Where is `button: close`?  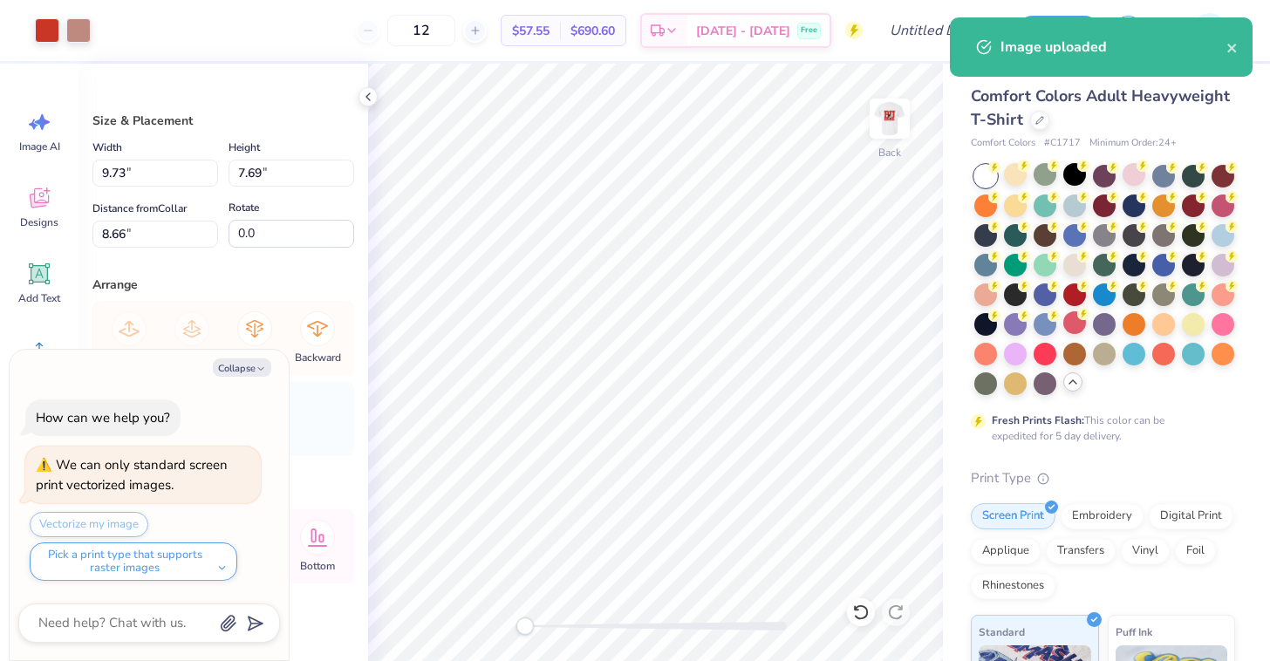
button: close is located at coordinates (1233, 47).